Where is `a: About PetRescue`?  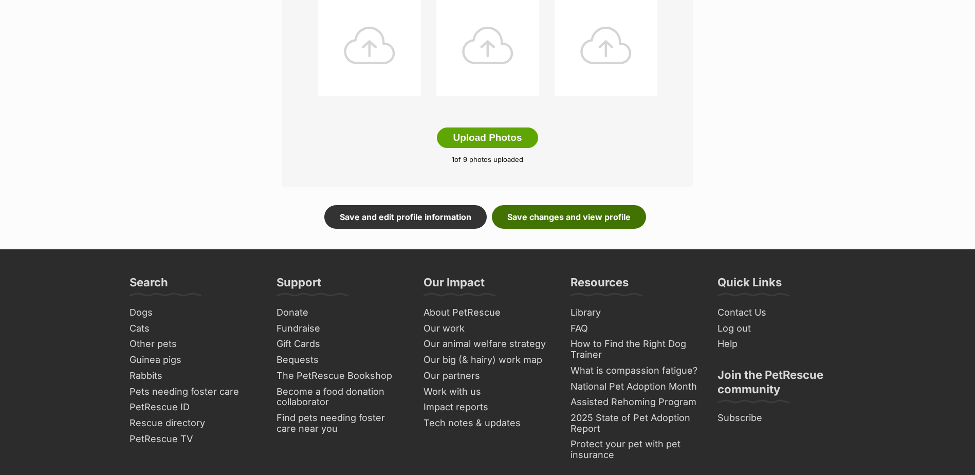 a: About PetRescue is located at coordinates (488, 313).